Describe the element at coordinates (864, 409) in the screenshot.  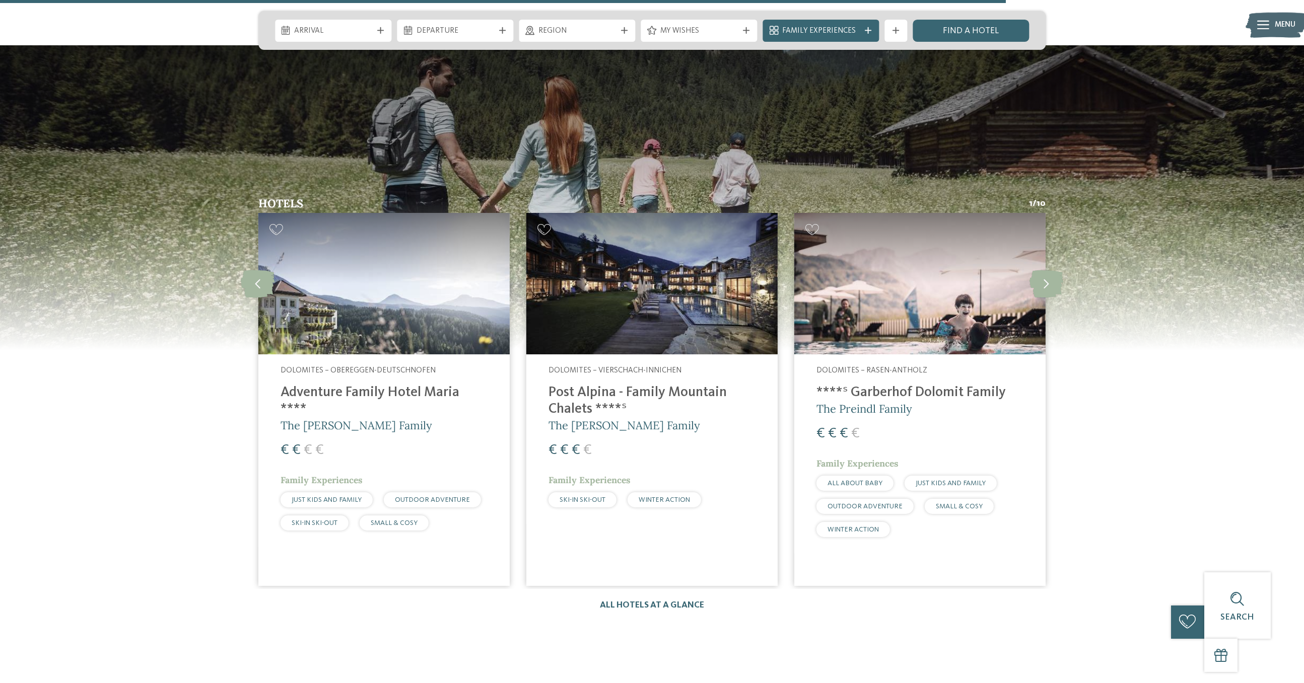
I see `span: The Preindl Family` at that location.